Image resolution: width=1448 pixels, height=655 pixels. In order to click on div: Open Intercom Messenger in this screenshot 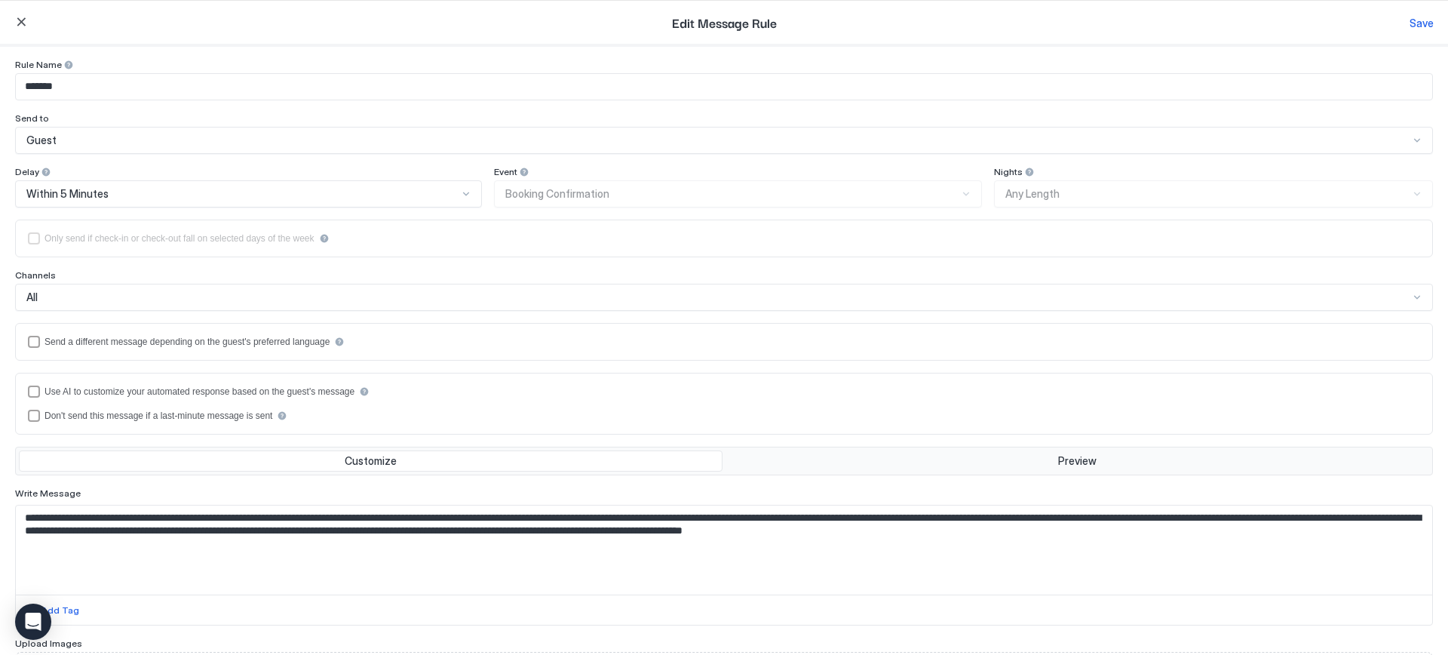, I will do `click(33, 622)`.